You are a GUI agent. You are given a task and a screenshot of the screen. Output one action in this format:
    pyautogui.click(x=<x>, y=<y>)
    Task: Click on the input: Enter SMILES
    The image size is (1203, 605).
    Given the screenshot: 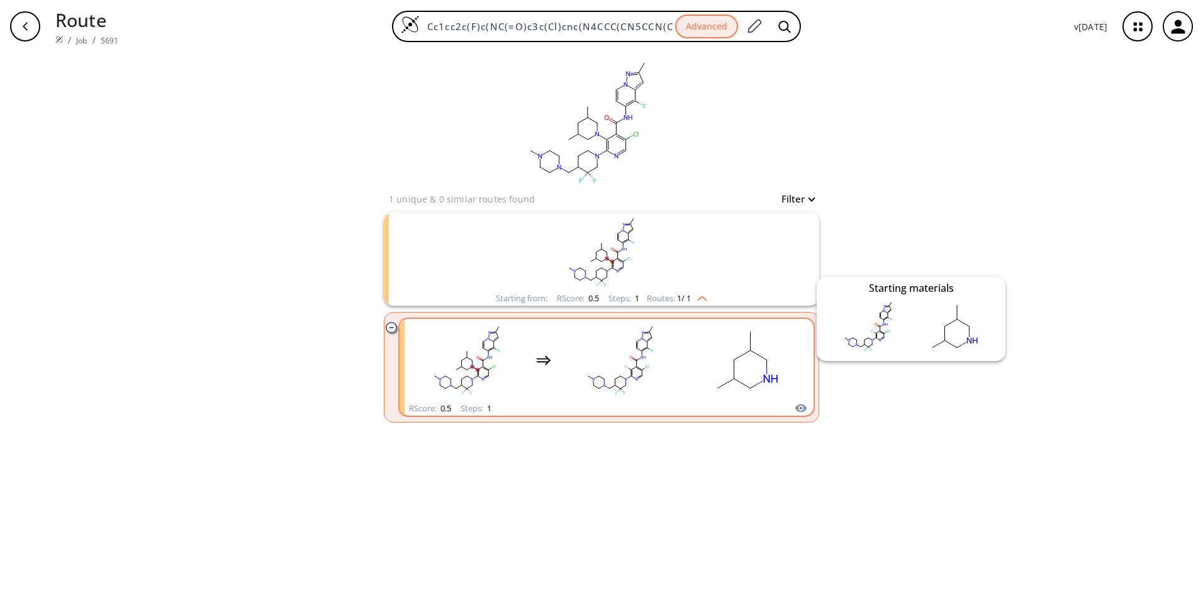 What is the action you would take?
    pyautogui.click(x=547, y=26)
    